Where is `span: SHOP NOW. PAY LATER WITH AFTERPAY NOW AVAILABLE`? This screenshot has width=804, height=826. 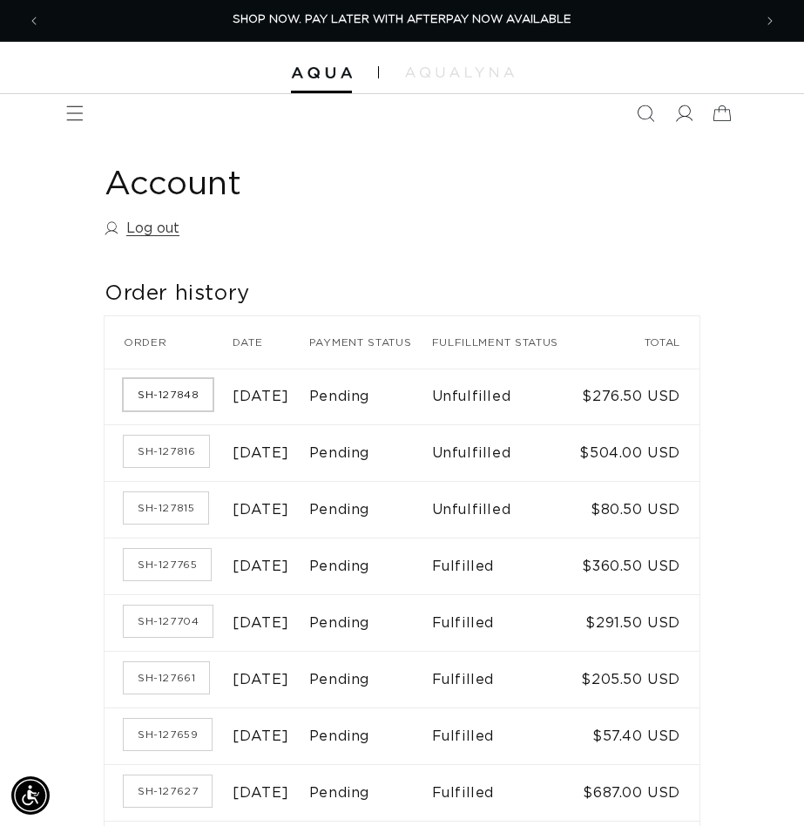 span: SHOP NOW. PAY LATER WITH AFTERPAY NOW AVAILABLE is located at coordinates (402, 19).